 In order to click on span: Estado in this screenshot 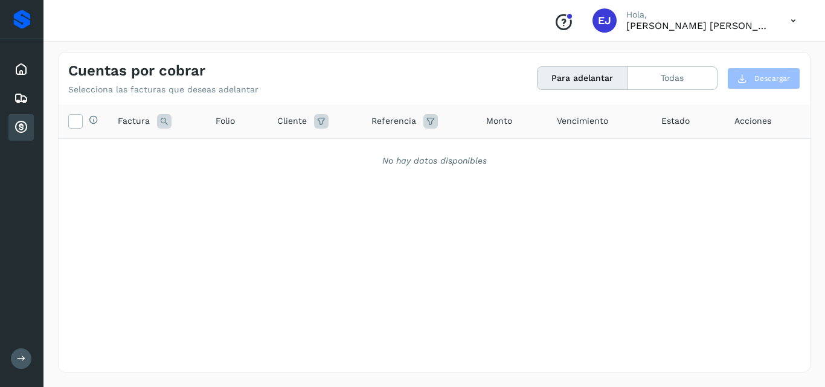, I will do `click(675, 121)`.